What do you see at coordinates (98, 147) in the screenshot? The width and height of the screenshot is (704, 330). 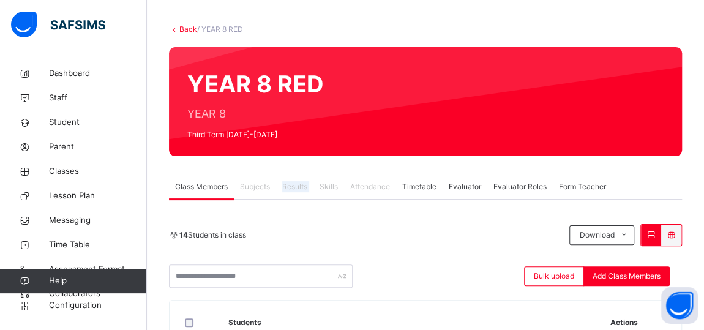 I see `span: Parent` at bounding box center [98, 147].